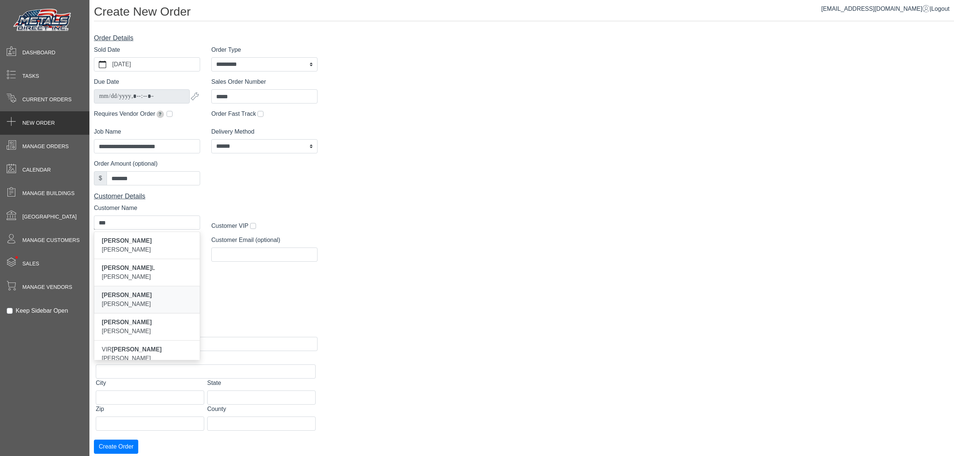 This screenshot has height=456, width=954. Describe the element at coordinates (102, 64) in the screenshot. I see `svg: calendar` at that location.